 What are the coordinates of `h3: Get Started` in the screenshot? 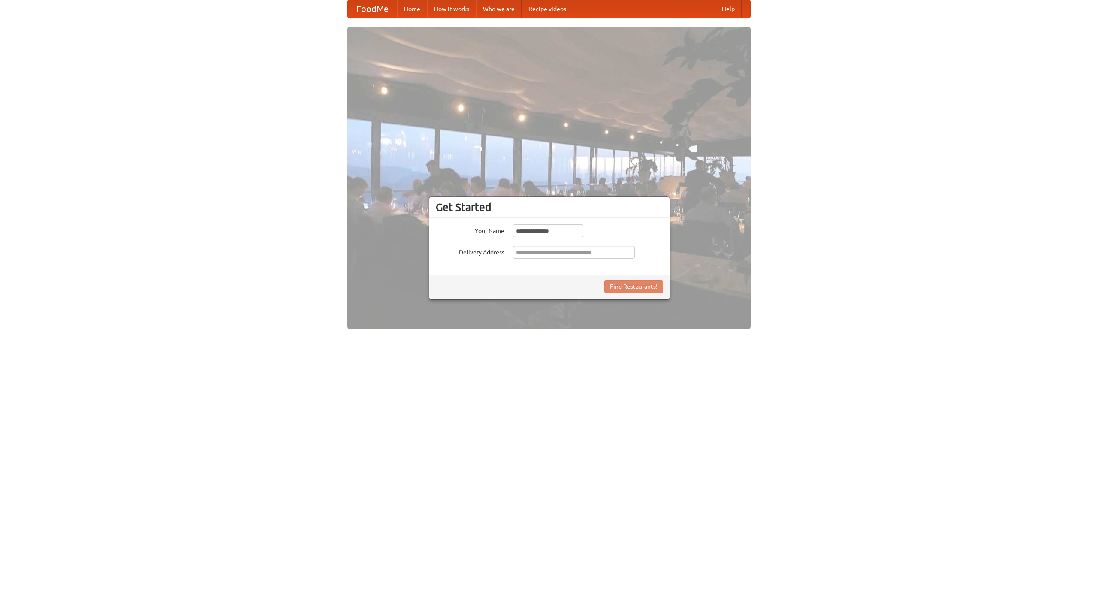 It's located at (549, 207).